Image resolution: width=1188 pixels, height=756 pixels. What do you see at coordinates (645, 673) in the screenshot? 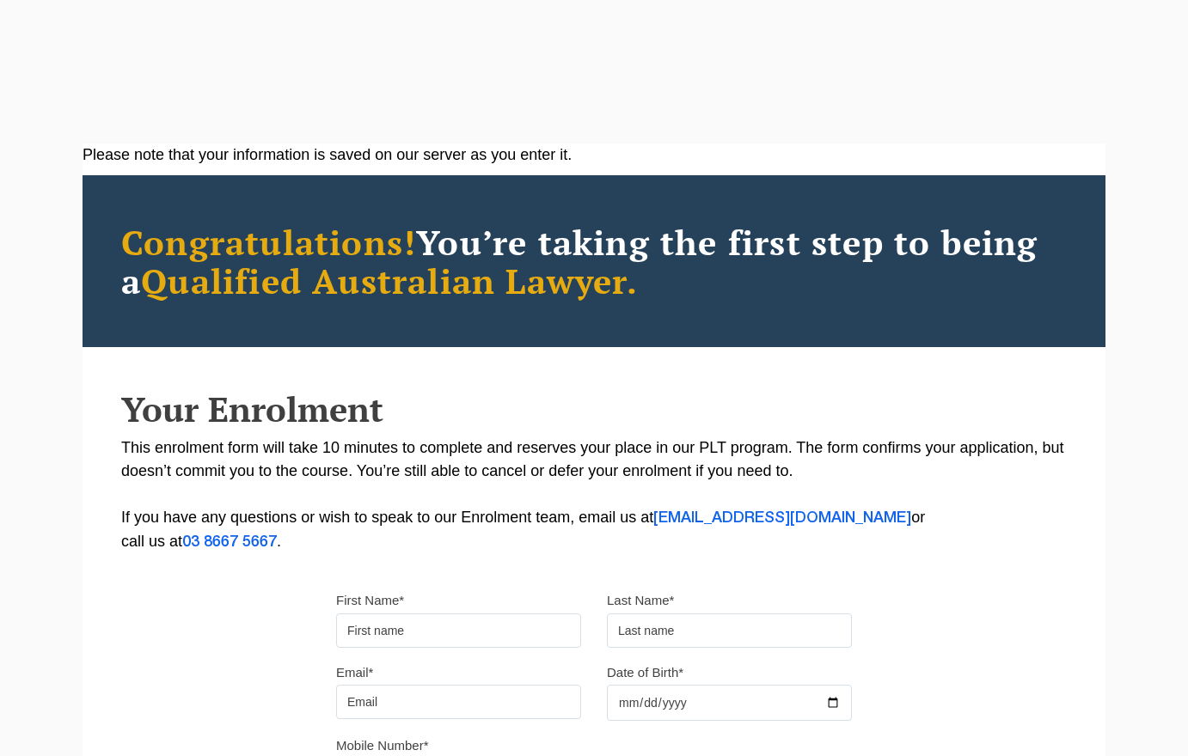
I see `label: Date of Birth*` at bounding box center [645, 673].